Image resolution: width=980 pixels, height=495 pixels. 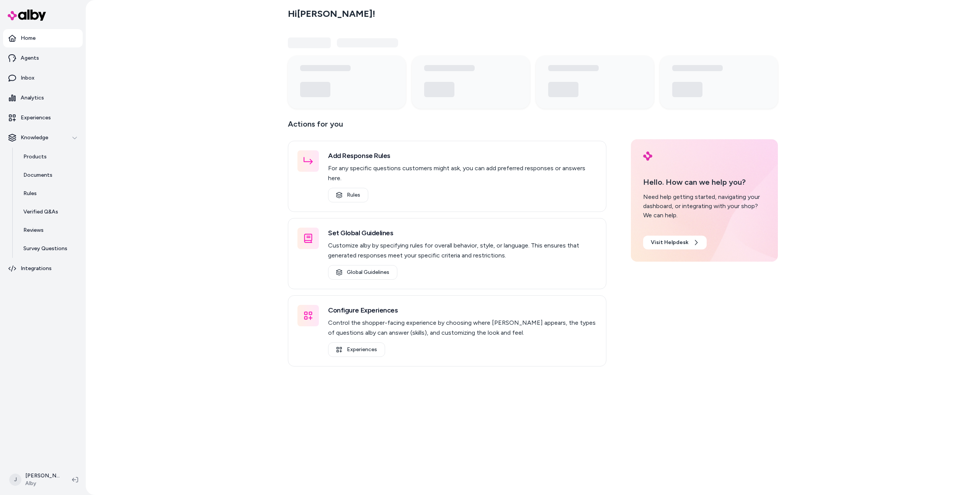 I want to click on span: J, so click(x=15, y=480).